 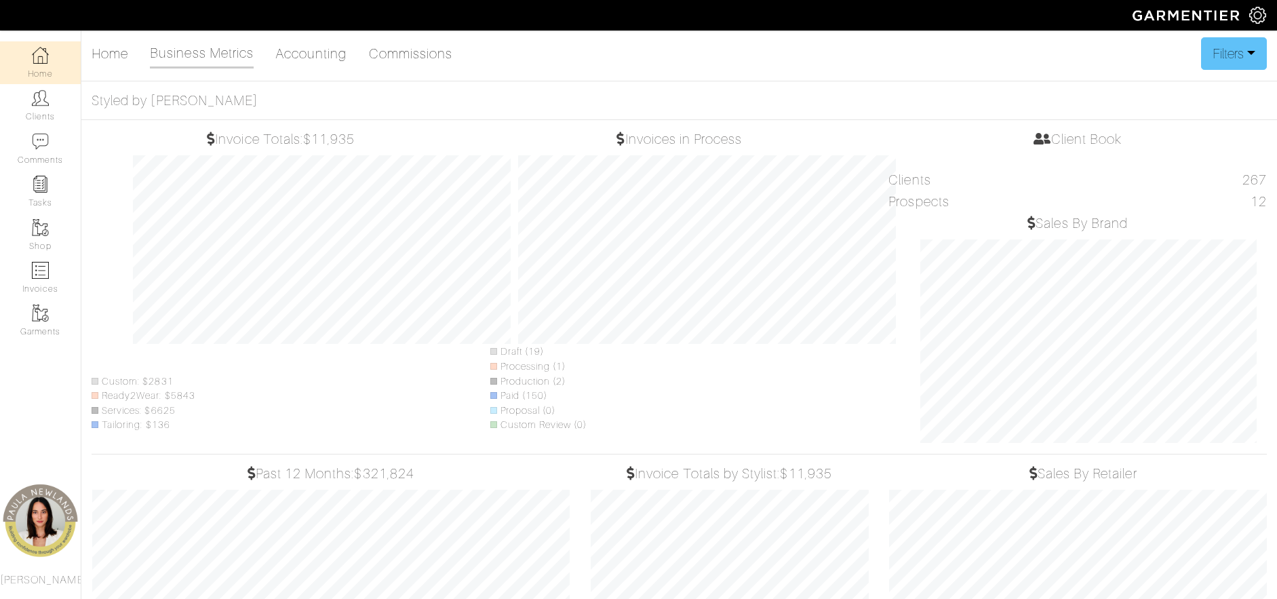 What do you see at coordinates (143, 425) in the screenshot?
I see `li: Tailoring: $136` at bounding box center [143, 425].